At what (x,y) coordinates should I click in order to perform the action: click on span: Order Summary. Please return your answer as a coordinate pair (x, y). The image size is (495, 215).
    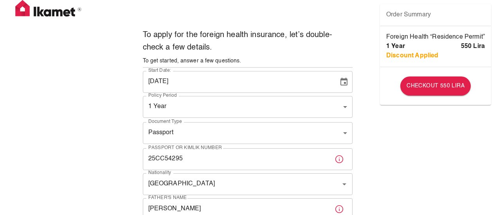
    Looking at the image, I should click on (435, 15).